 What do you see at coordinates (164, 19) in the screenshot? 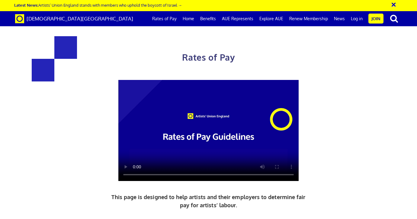
I see `a: Rates of Pay` at bounding box center [164, 19].